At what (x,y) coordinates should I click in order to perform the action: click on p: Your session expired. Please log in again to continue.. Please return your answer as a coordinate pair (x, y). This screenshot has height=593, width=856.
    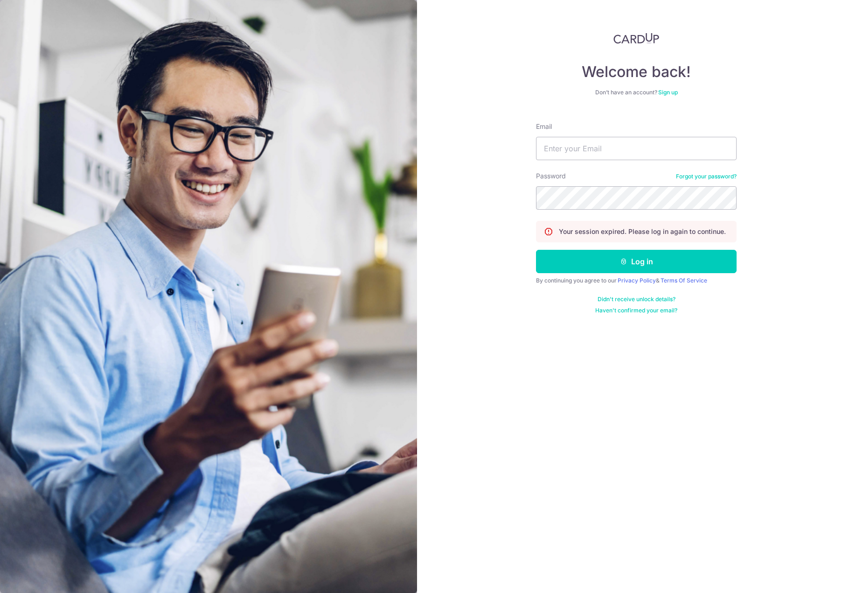
    Looking at the image, I should click on (642, 231).